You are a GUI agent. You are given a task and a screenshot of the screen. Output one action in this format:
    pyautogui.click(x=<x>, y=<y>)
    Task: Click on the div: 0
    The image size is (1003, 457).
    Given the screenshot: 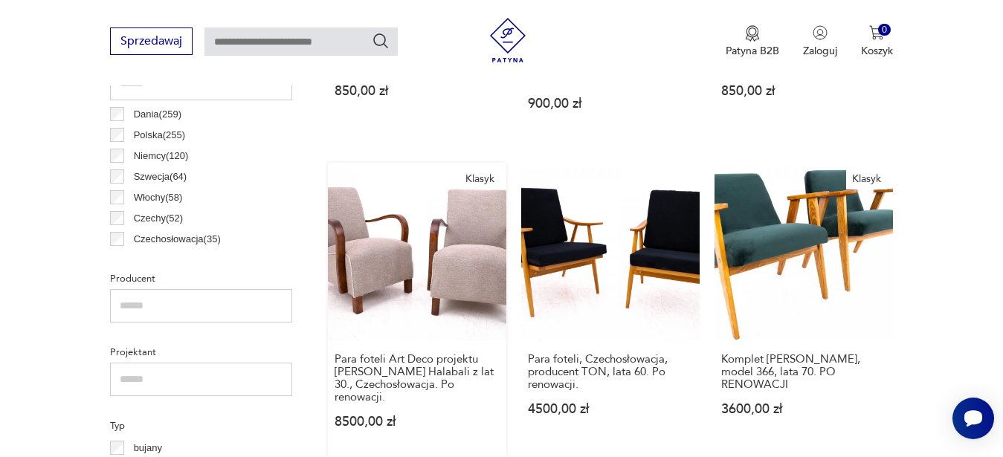 What is the action you would take?
    pyautogui.click(x=884, y=30)
    